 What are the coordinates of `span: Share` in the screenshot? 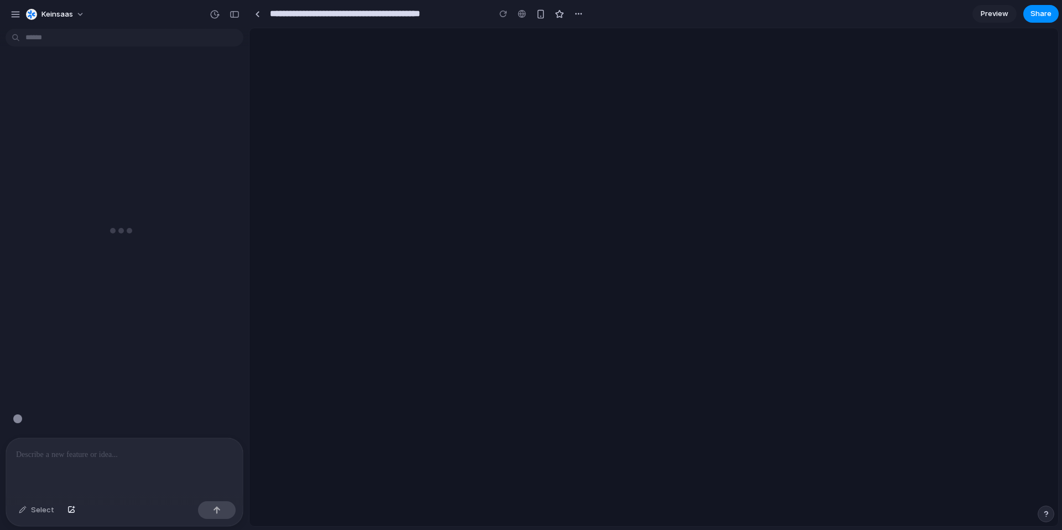 It's located at (1041, 14).